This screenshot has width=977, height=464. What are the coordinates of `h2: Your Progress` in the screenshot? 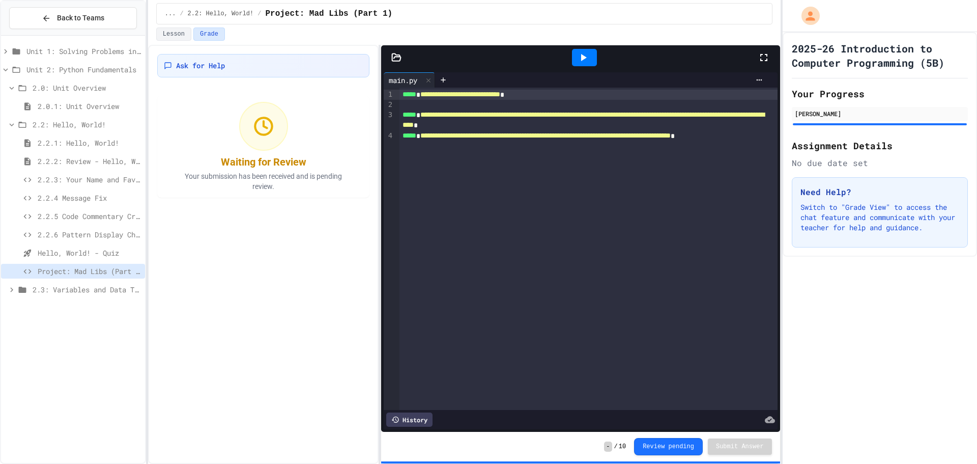 It's located at (880, 94).